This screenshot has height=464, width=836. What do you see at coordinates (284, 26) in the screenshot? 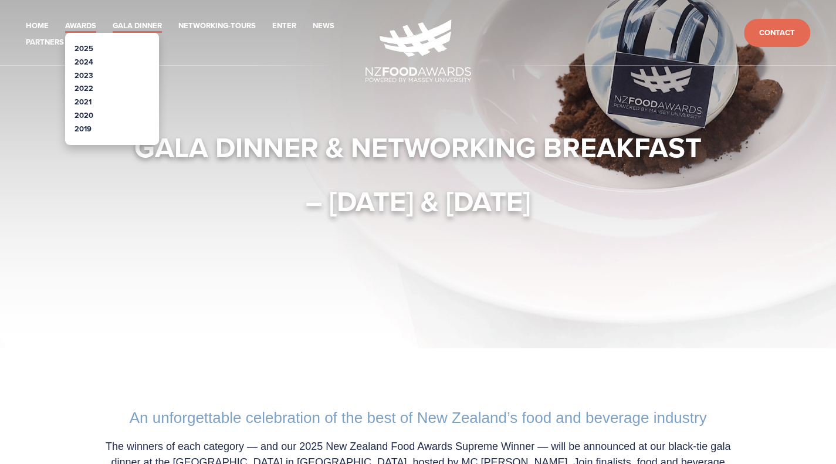
I see `a: Enter` at bounding box center [284, 26].